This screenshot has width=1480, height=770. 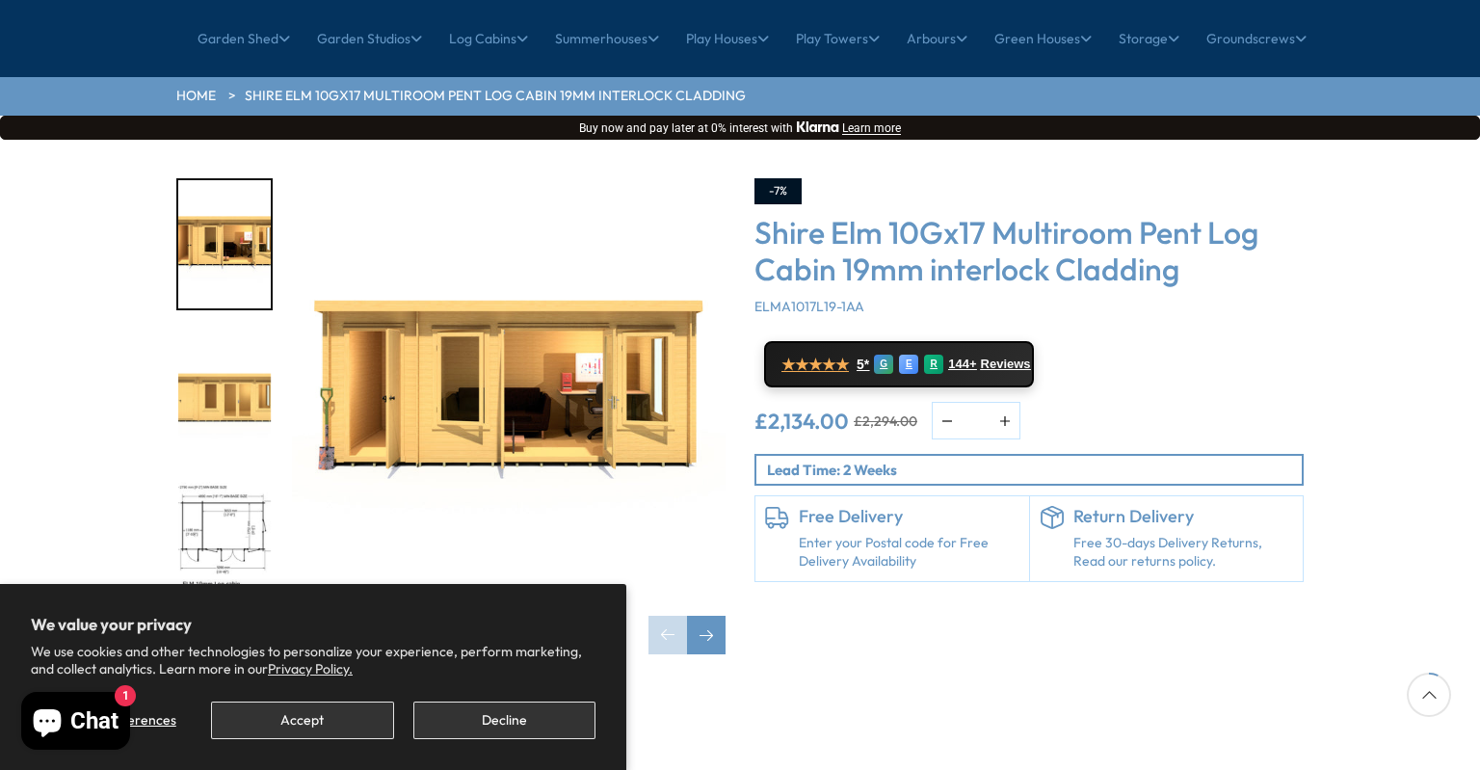 I want to click on del: £2,294.00, so click(x=885, y=421).